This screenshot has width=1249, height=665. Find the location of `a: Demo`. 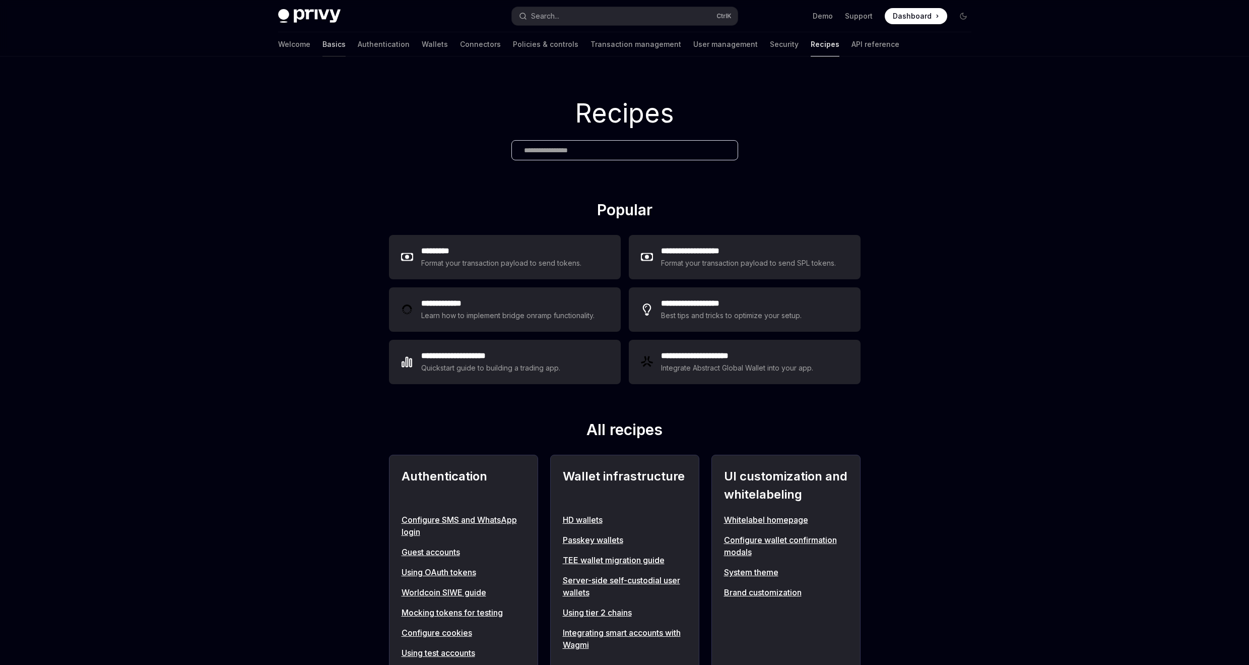

a: Demo is located at coordinates (823, 16).